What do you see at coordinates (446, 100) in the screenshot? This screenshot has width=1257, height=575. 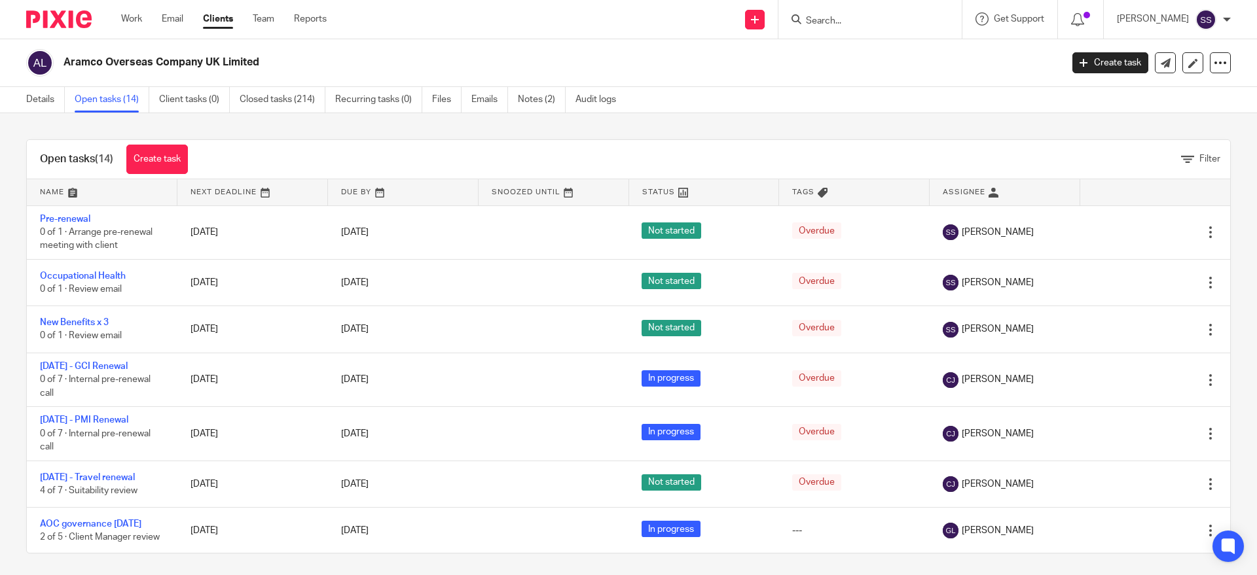 I see `a: Files` at bounding box center [446, 100].